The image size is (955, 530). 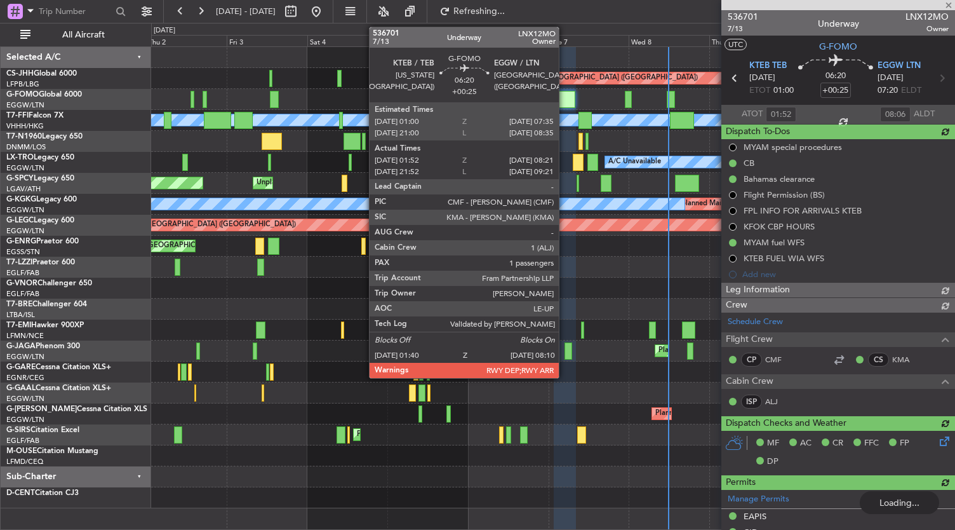 I want to click on a: G-SPCYLegacy 650, so click(x=40, y=178).